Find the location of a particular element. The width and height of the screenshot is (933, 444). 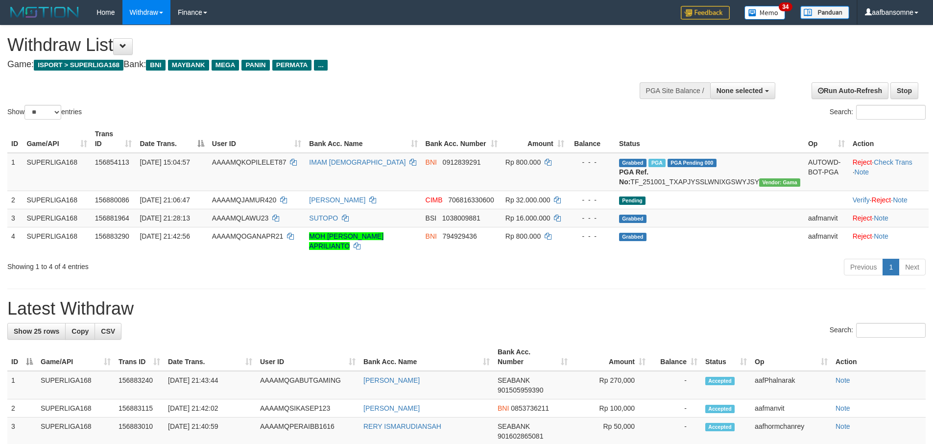

span: Copy 901602865081 to clipboard is located at coordinates (520, 436).